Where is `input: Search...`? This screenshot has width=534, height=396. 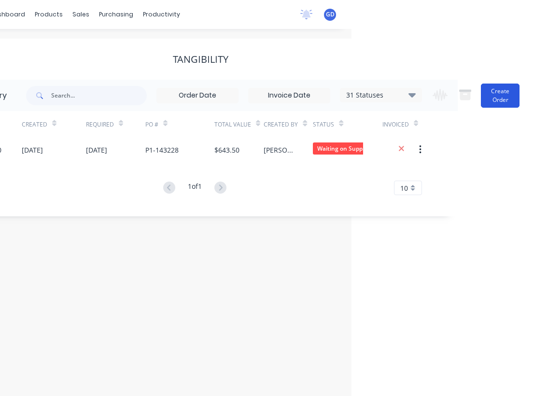 input: Search... is located at coordinates (99, 96).